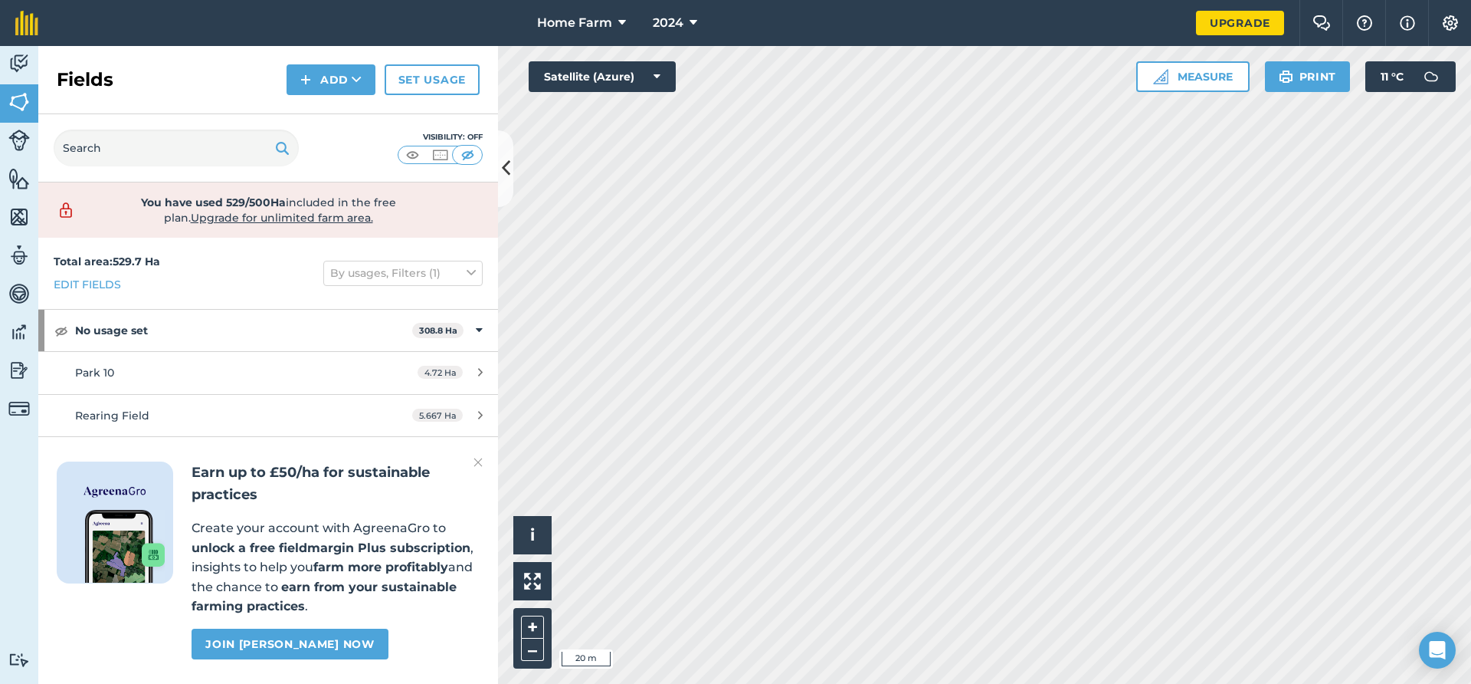 This screenshot has height=684, width=1471. Describe the element at coordinates (244, 330) in the screenshot. I see `strong: No usage set` at that location.